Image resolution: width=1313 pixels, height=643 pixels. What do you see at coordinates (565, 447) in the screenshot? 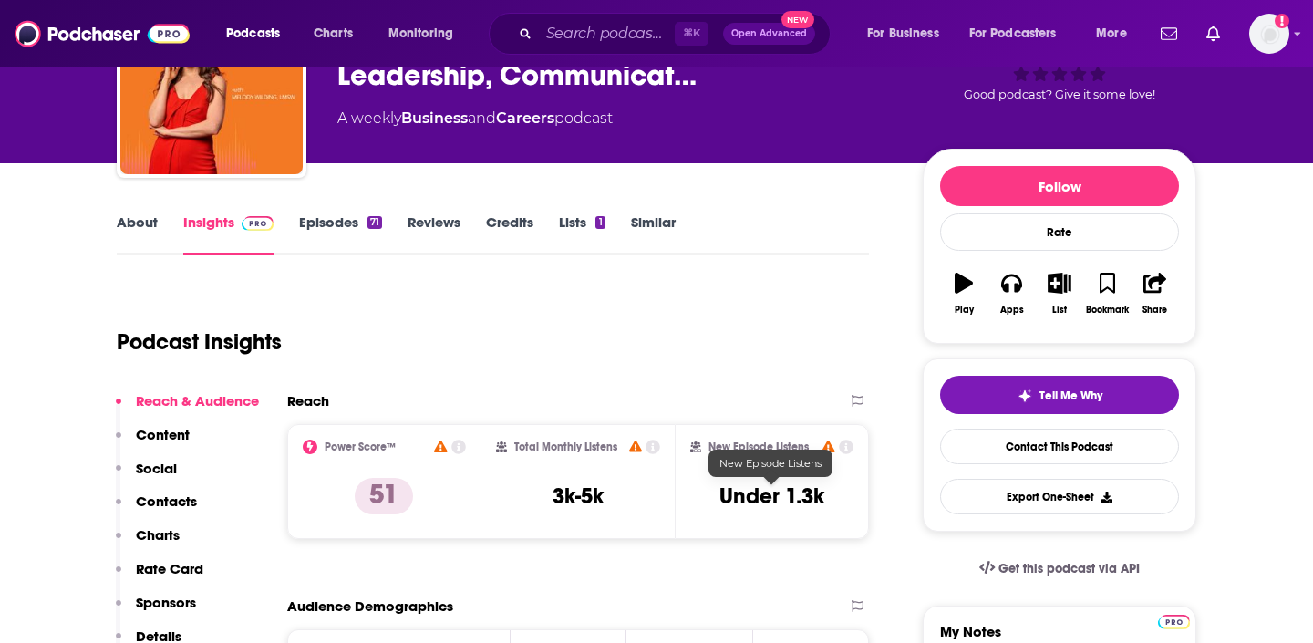
I see `h2: Total Monthly Listens` at bounding box center [565, 447].